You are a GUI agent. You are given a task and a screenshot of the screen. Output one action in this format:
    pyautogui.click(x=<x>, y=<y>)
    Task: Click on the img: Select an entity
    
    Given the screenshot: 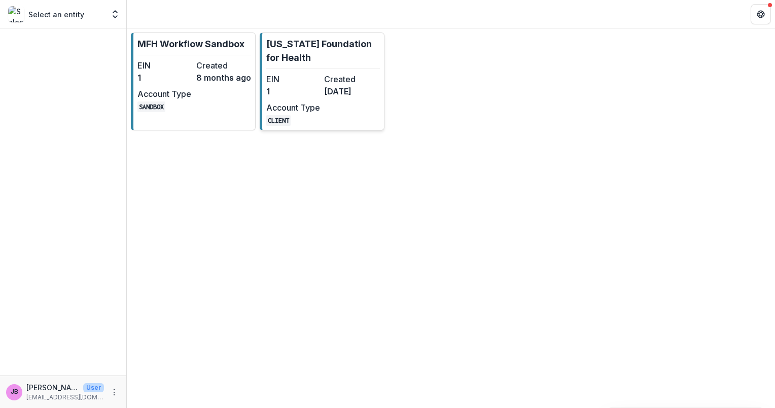 What is the action you would take?
    pyautogui.click(x=16, y=14)
    